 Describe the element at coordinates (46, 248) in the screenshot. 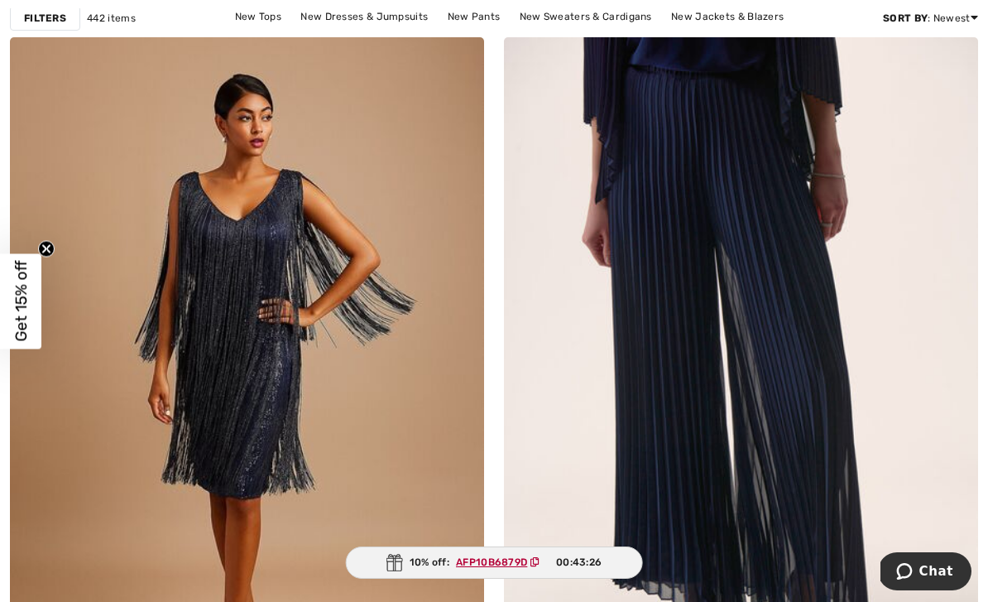

I see `button: Close teaser` at that location.